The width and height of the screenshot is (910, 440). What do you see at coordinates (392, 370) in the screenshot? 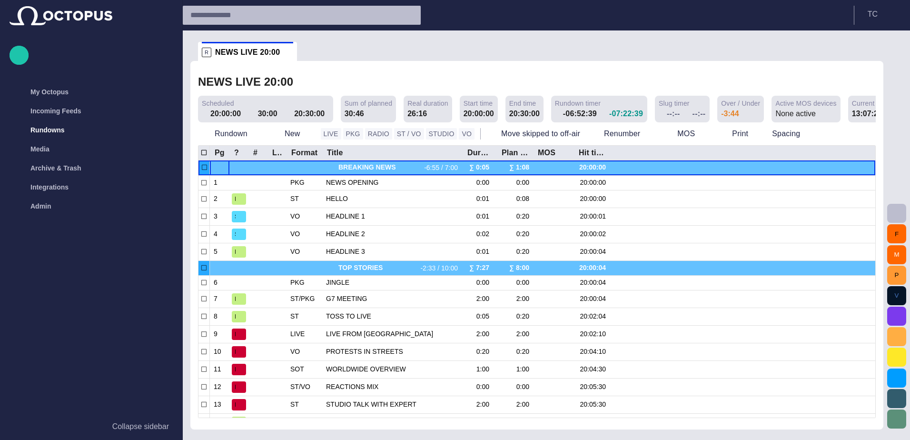
I see `div: WORLDWIDE OVERVIEW` at bounding box center [392, 370].